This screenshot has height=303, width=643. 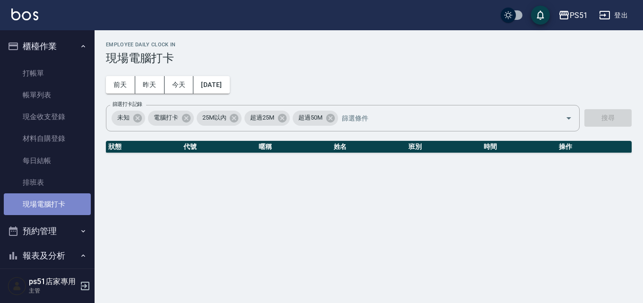 What do you see at coordinates (267, 118) in the screenshot?
I see `div: 超過25M` at bounding box center [267, 118].